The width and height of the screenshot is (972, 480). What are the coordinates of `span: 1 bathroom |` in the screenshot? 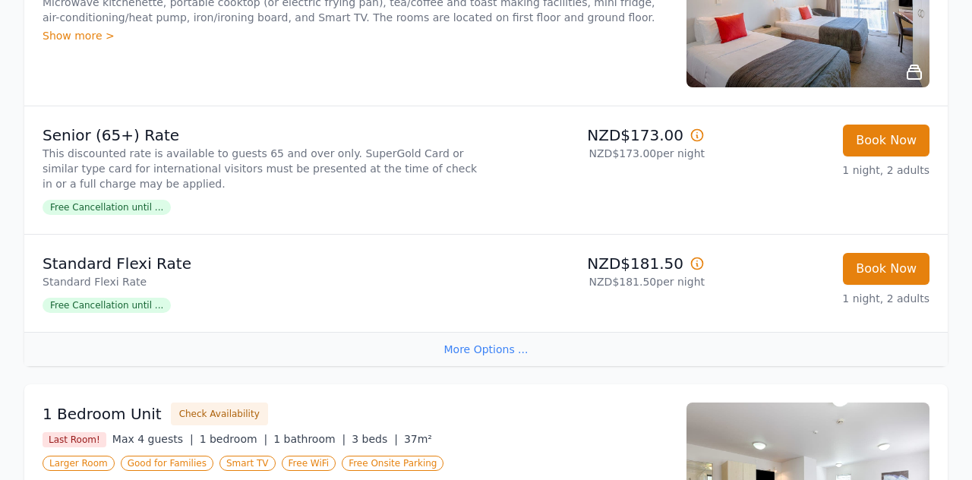 It's located at (309, 439).